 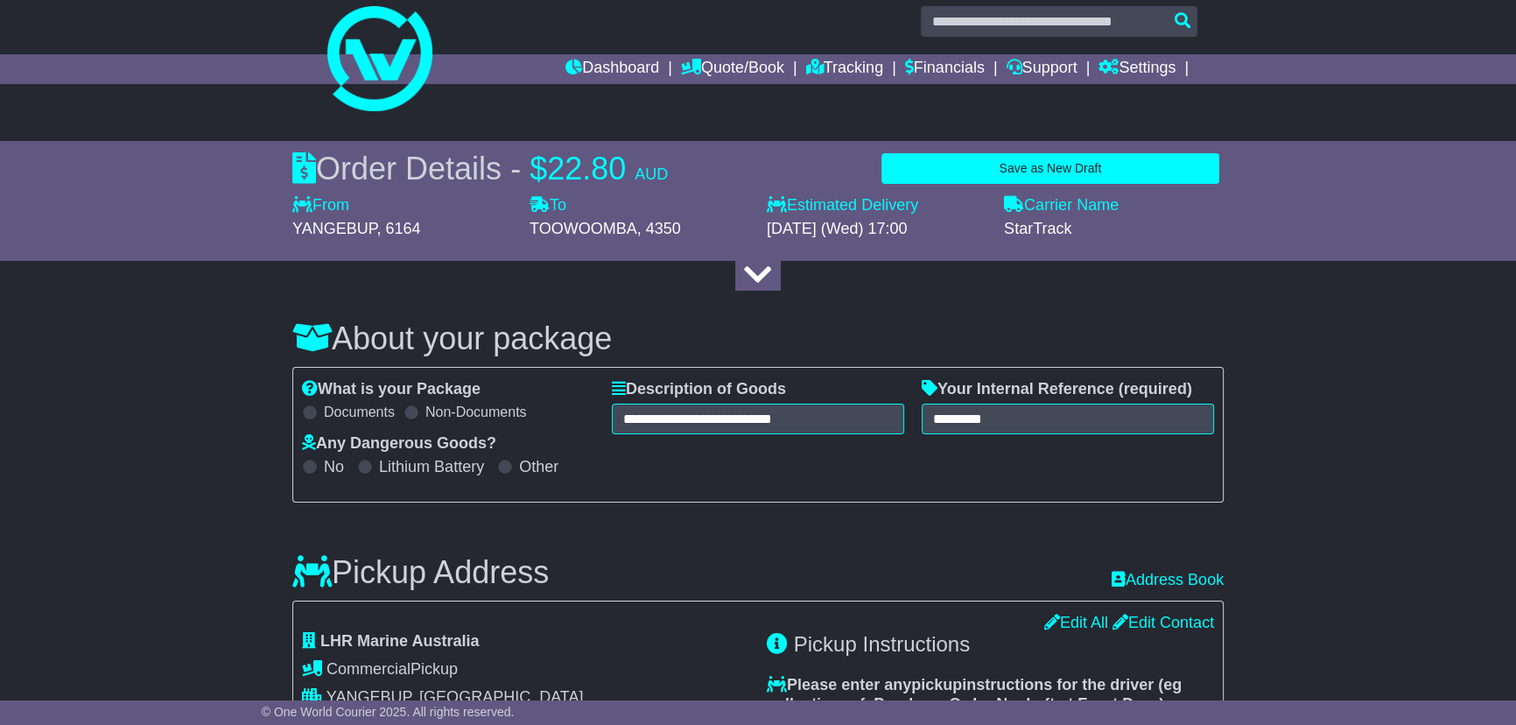 What do you see at coordinates (476, 411) in the screenshot?
I see `label: Non-Documents` at bounding box center [476, 411].